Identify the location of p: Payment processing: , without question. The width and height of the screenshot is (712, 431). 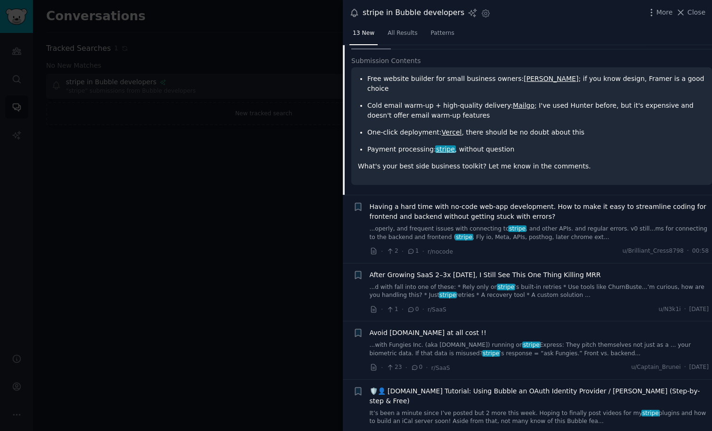
(536, 149).